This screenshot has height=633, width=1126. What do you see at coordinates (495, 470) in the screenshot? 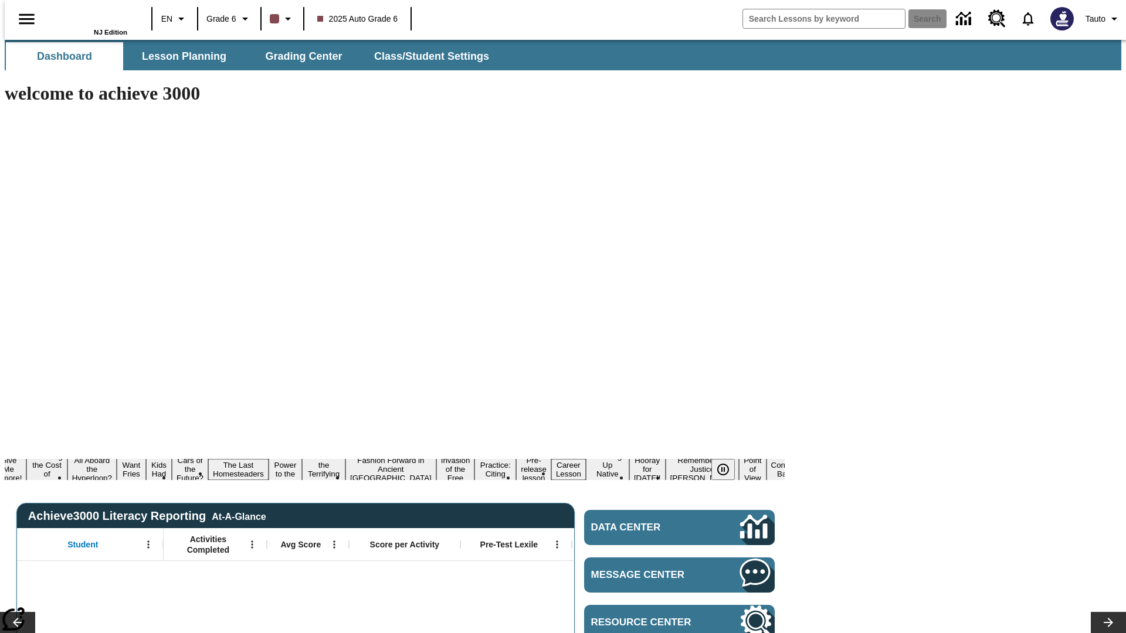
I see `button: Slide 12 Mixed Practice: Citing Evidence` at bounding box center [495, 470].